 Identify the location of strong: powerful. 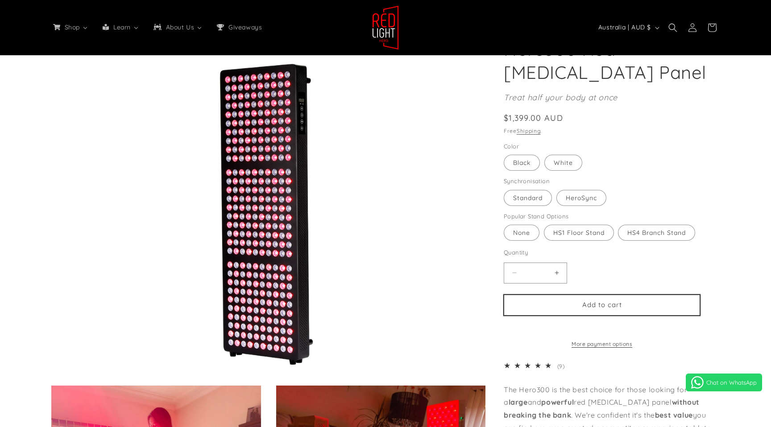
(557, 402).